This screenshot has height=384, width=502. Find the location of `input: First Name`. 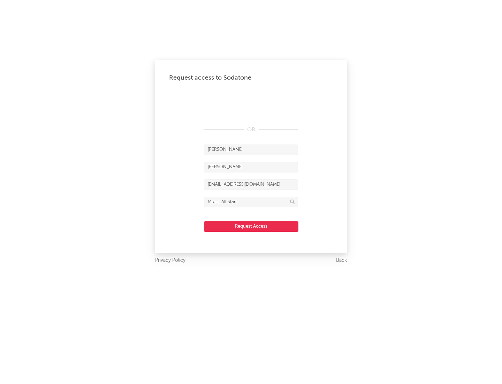

input: First Name is located at coordinates (251, 150).